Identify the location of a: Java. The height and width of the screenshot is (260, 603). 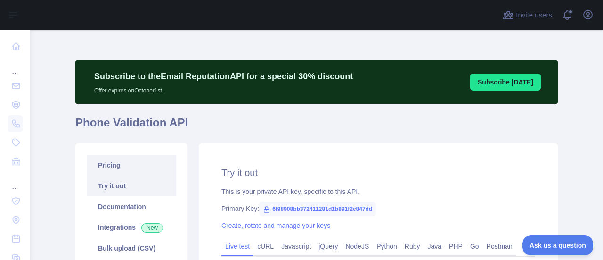
(435, 246).